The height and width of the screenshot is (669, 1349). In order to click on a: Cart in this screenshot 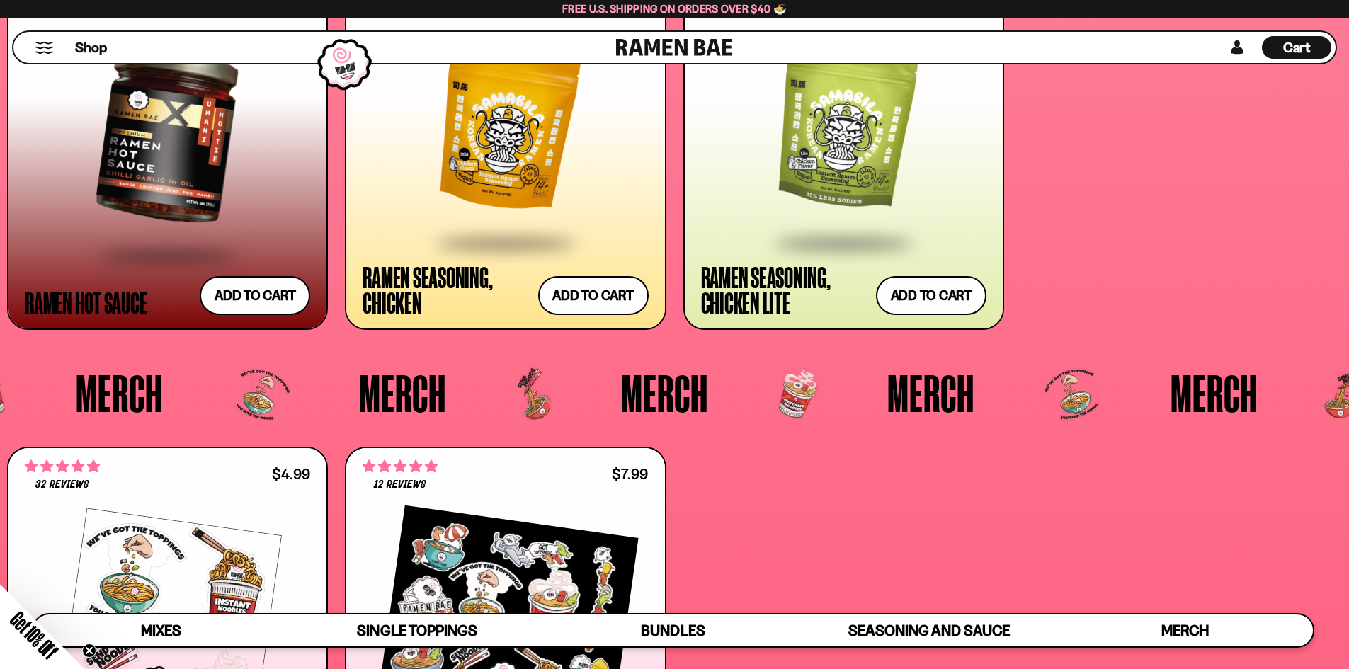, I will do `click(1297, 47)`.